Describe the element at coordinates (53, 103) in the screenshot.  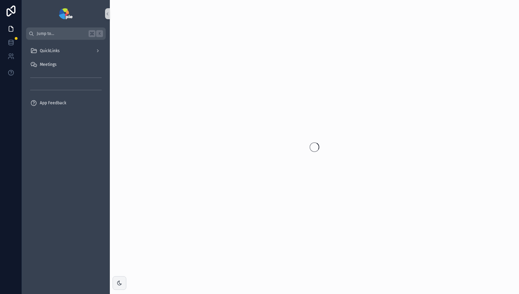
I see `span: App Feedback` at that location.